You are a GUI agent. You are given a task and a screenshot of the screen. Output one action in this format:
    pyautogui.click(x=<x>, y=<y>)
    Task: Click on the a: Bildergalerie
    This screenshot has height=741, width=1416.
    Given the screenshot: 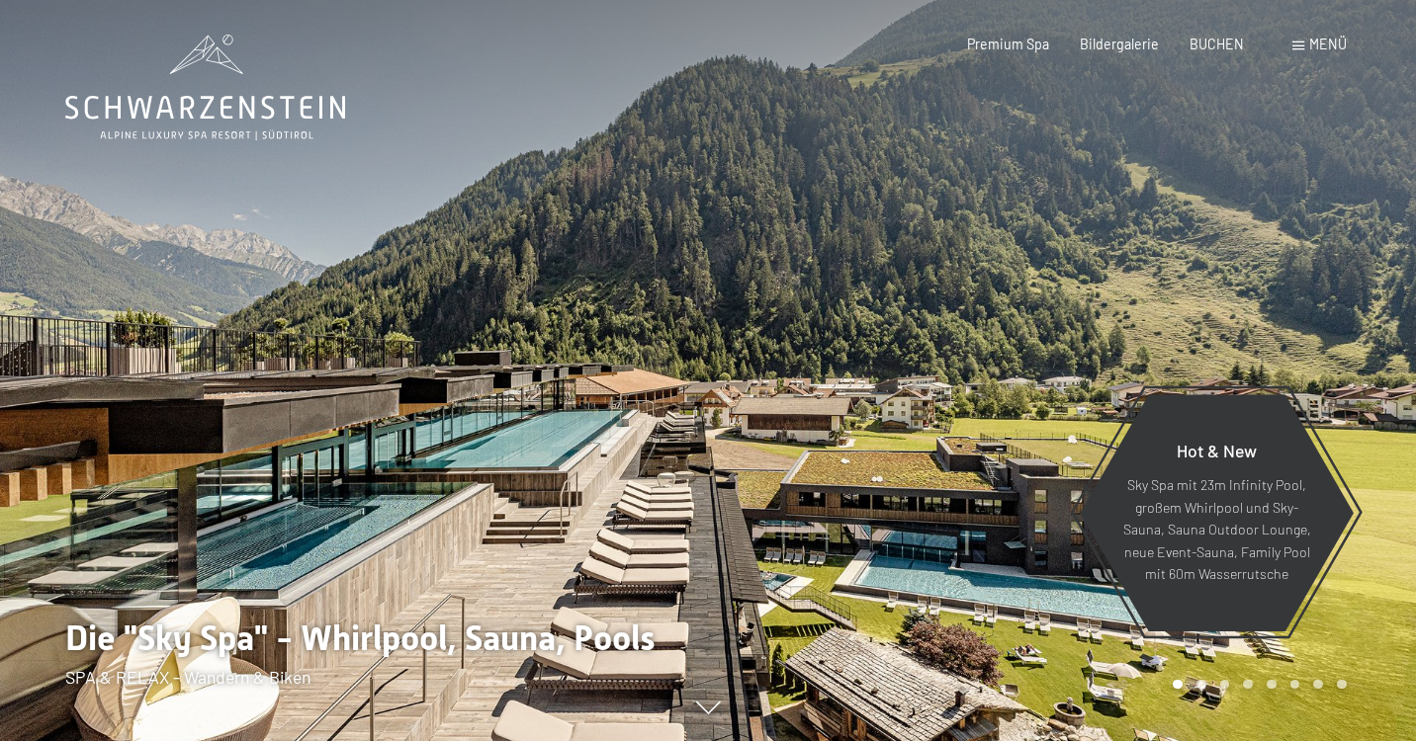 What is the action you would take?
    pyautogui.click(x=1119, y=43)
    